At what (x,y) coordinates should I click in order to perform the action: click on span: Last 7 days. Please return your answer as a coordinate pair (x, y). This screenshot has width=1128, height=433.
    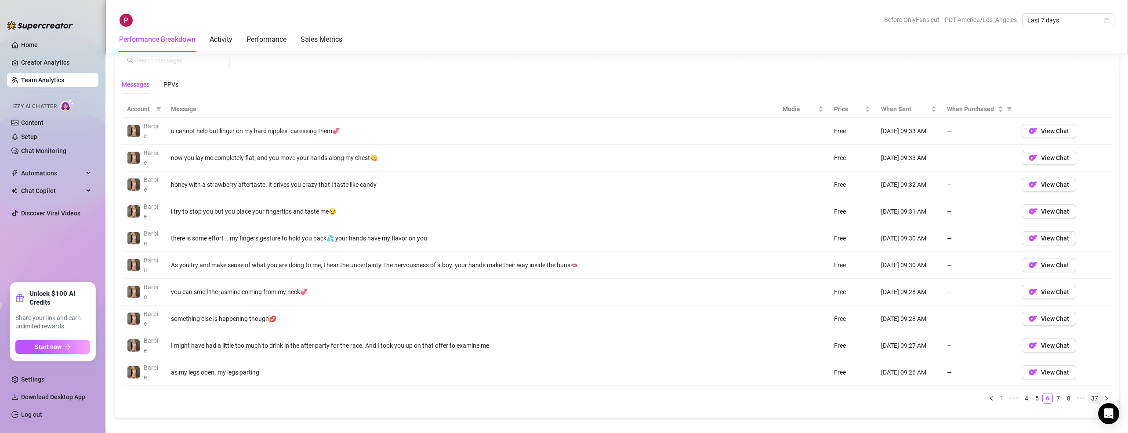
    Looking at the image, I should click on (1068, 20).